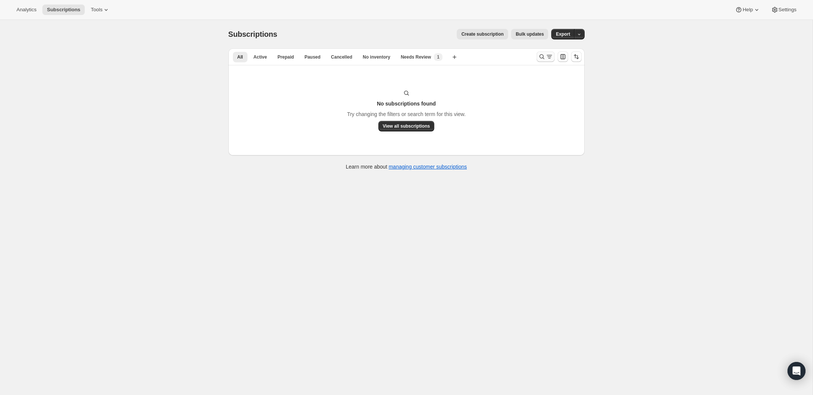  Describe the element at coordinates (286, 57) in the screenshot. I see `span: Prepaid` at that location.